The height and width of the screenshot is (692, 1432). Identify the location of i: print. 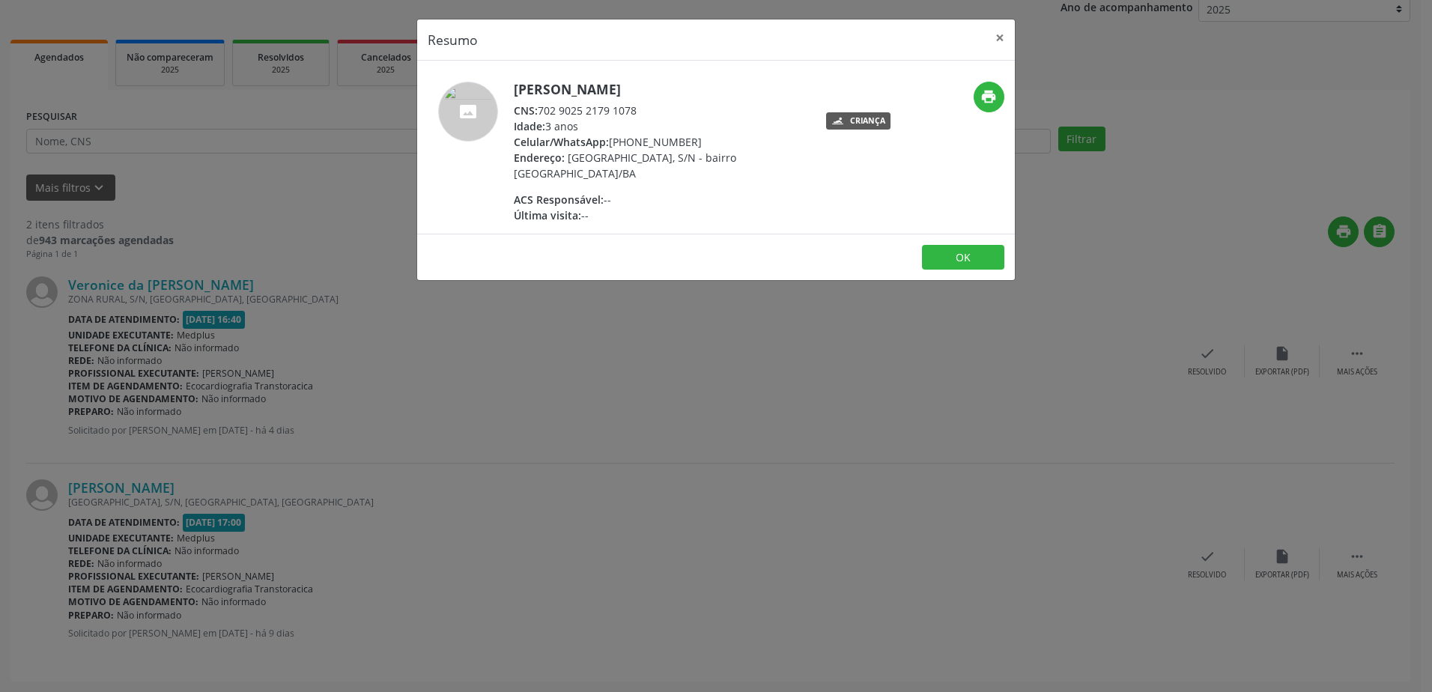
(989, 97).